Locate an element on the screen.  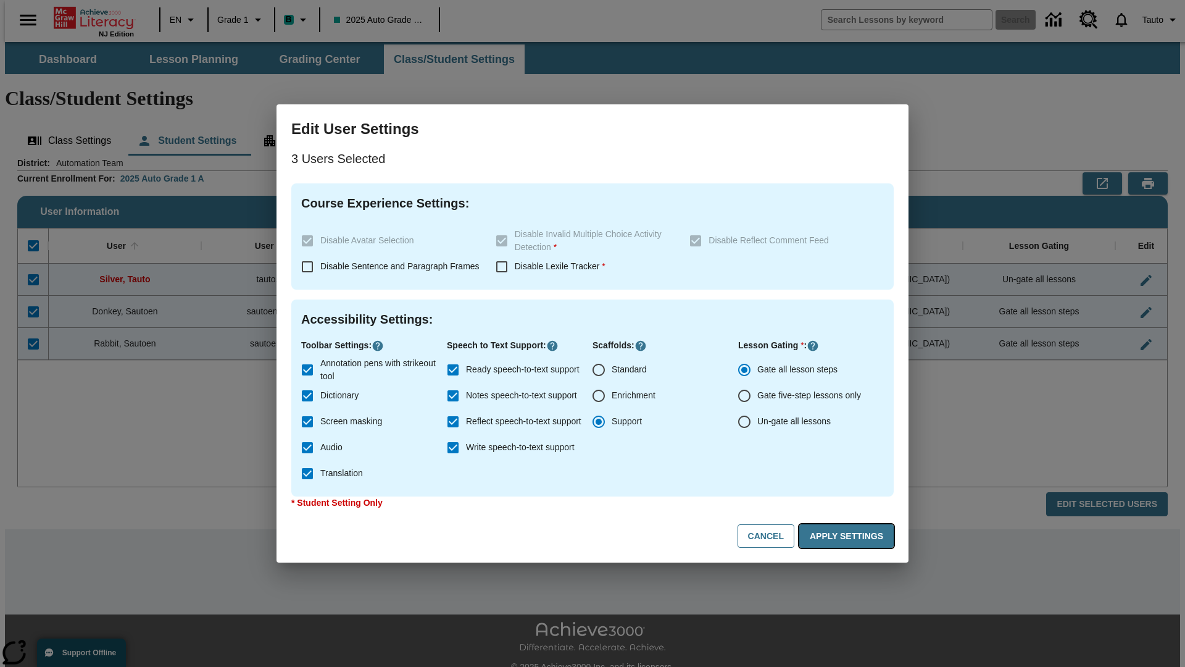
p: * Student Setting Only is located at coordinates (593, 502).